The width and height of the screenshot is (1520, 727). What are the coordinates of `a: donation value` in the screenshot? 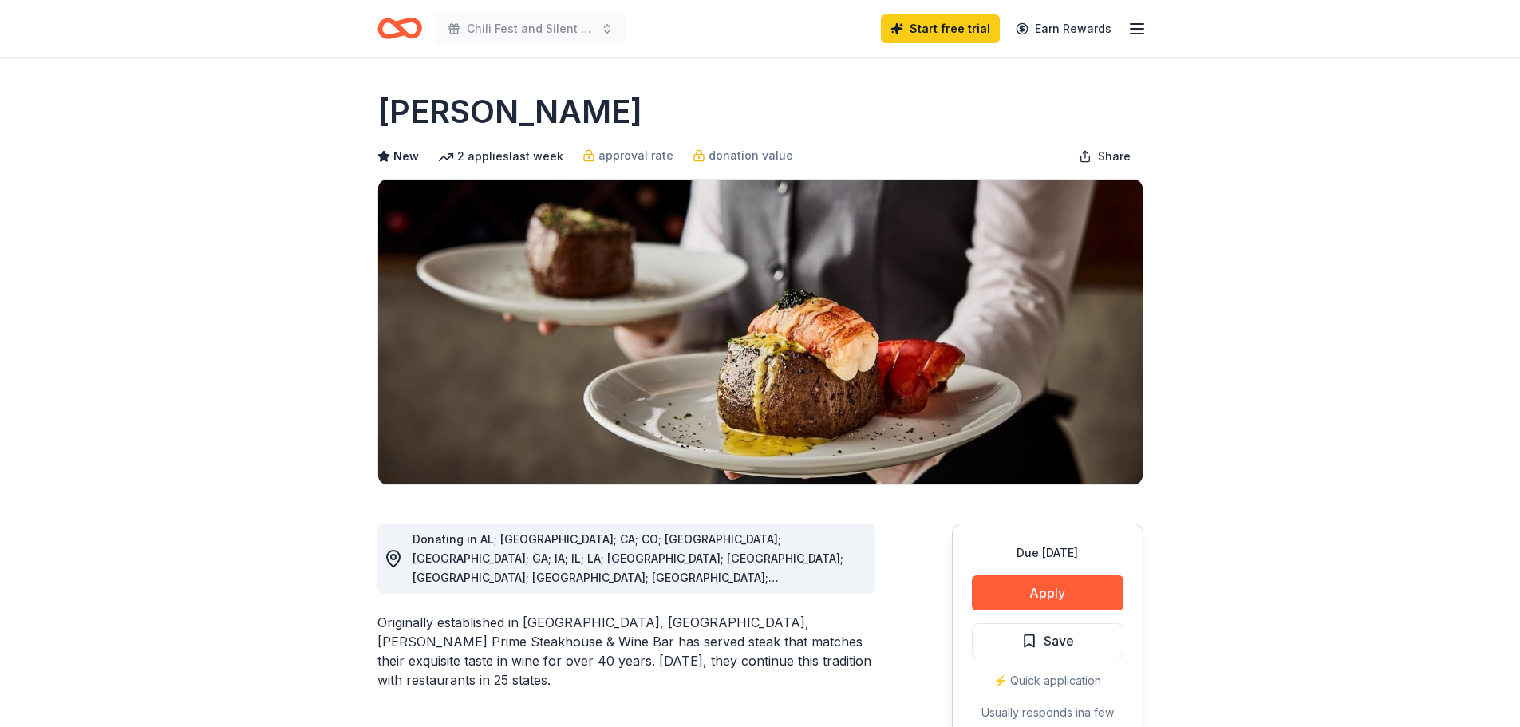 It's located at (743, 156).